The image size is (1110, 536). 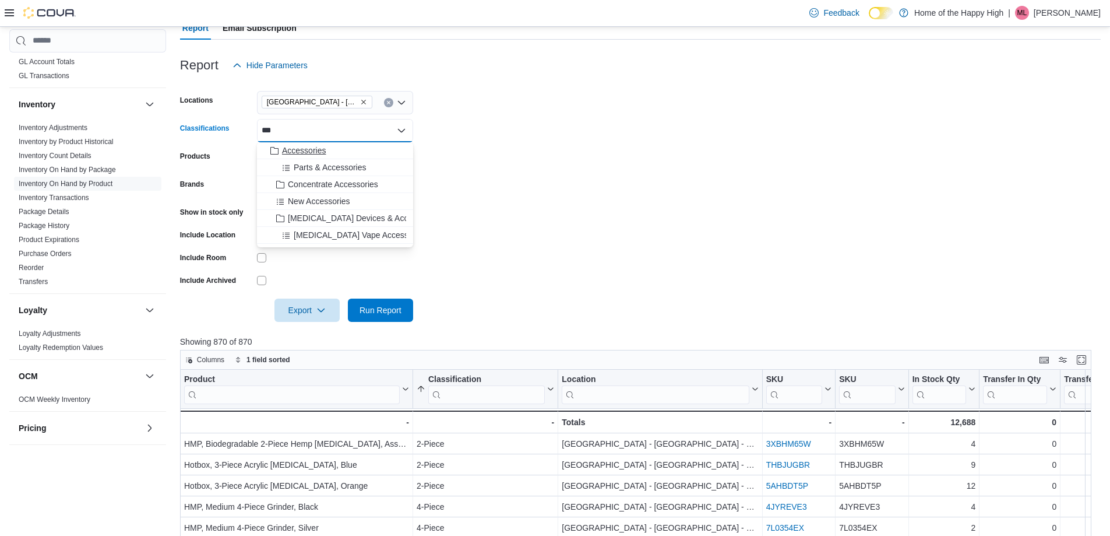 What do you see at coordinates (55, 156) in the screenshot?
I see `span: Inventory Count Details` at bounding box center [55, 156].